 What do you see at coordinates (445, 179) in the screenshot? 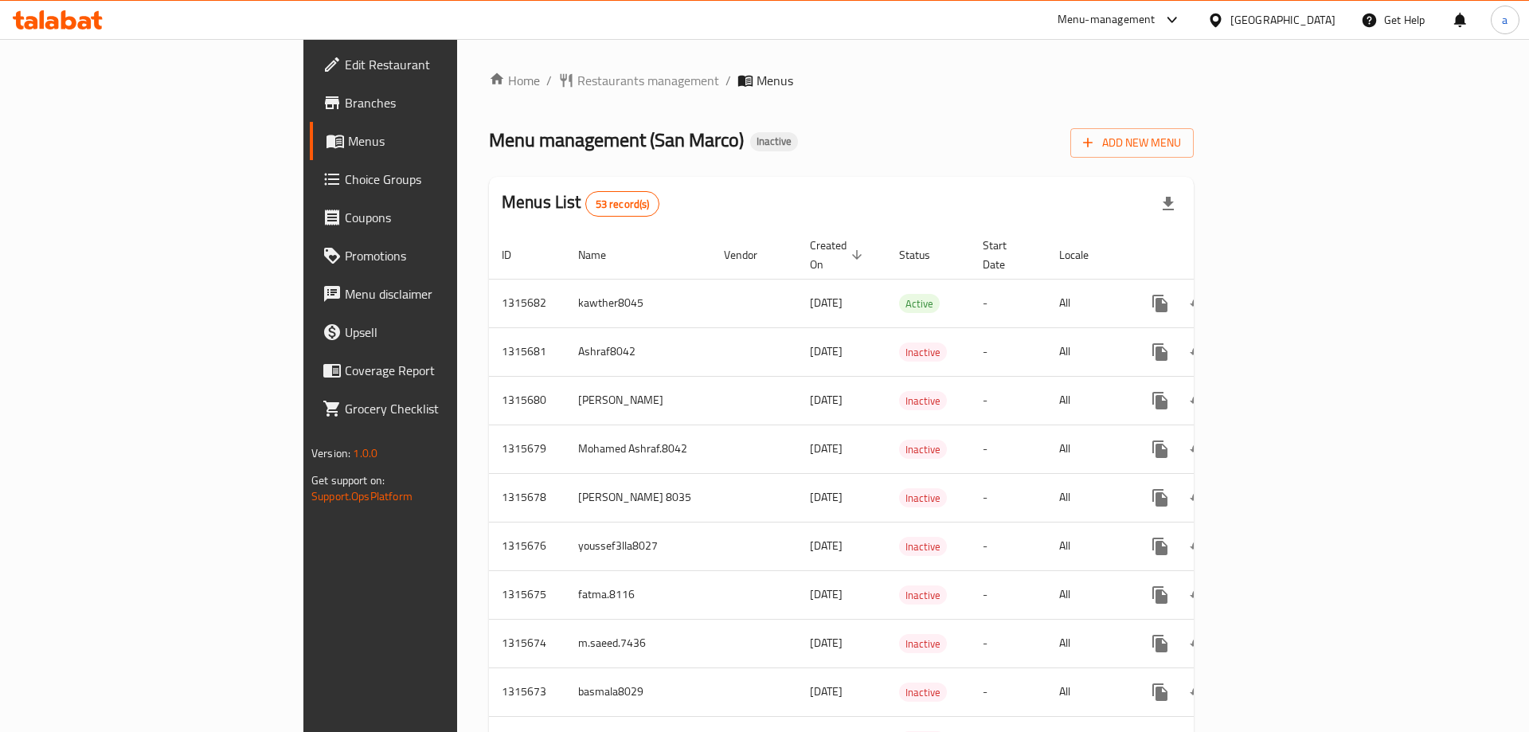
I see `span: Choice Groups` at bounding box center [445, 179].